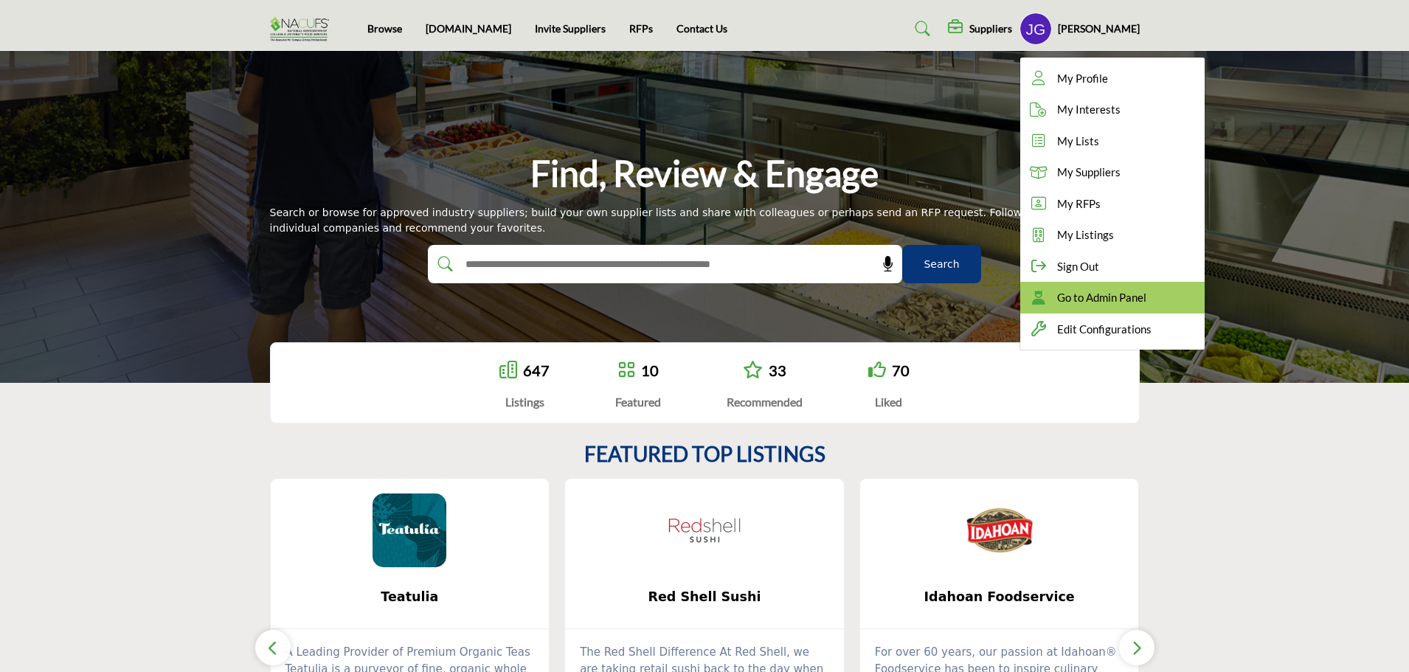 Image resolution: width=1409 pixels, height=672 pixels. What do you see at coordinates (525, 402) in the screenshot?
I see `div: Listings` at bounding box center [525, 402].